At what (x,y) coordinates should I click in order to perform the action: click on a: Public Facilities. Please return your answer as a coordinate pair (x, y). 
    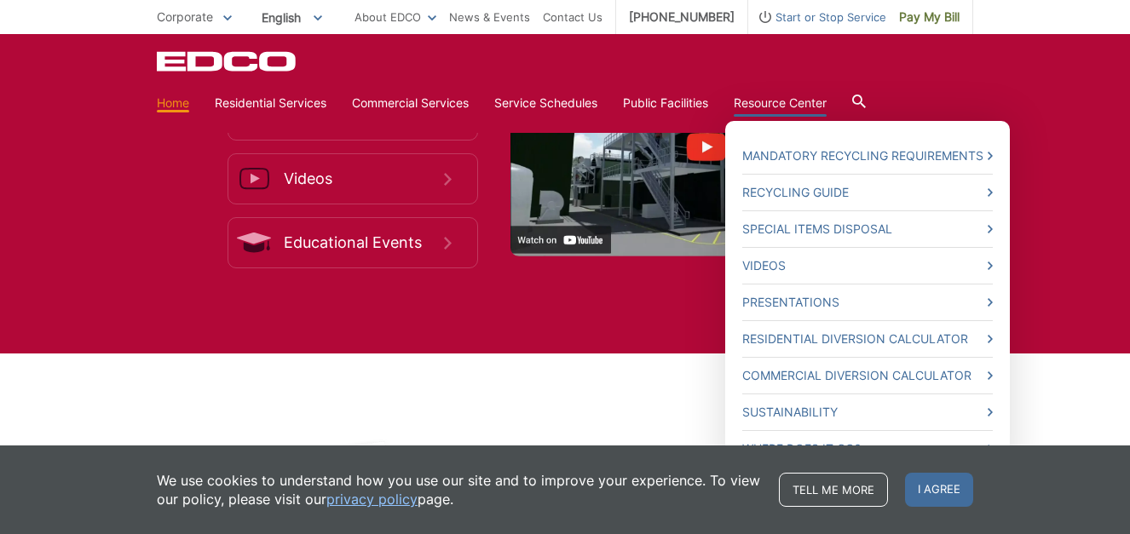
    Looking at the image, I should click on (666, 103).